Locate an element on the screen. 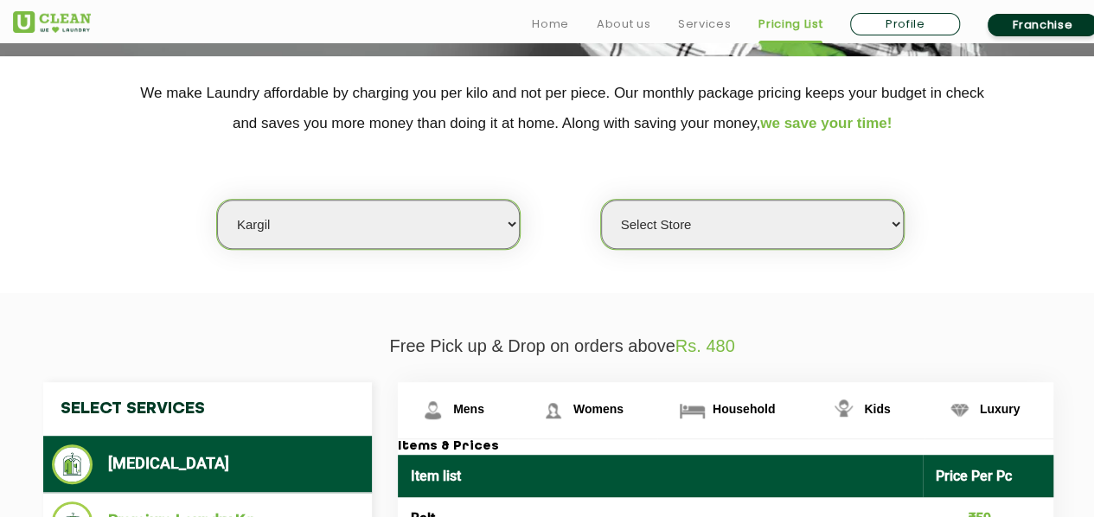  span: Rs. 480 is located at coordinates (705, 346).